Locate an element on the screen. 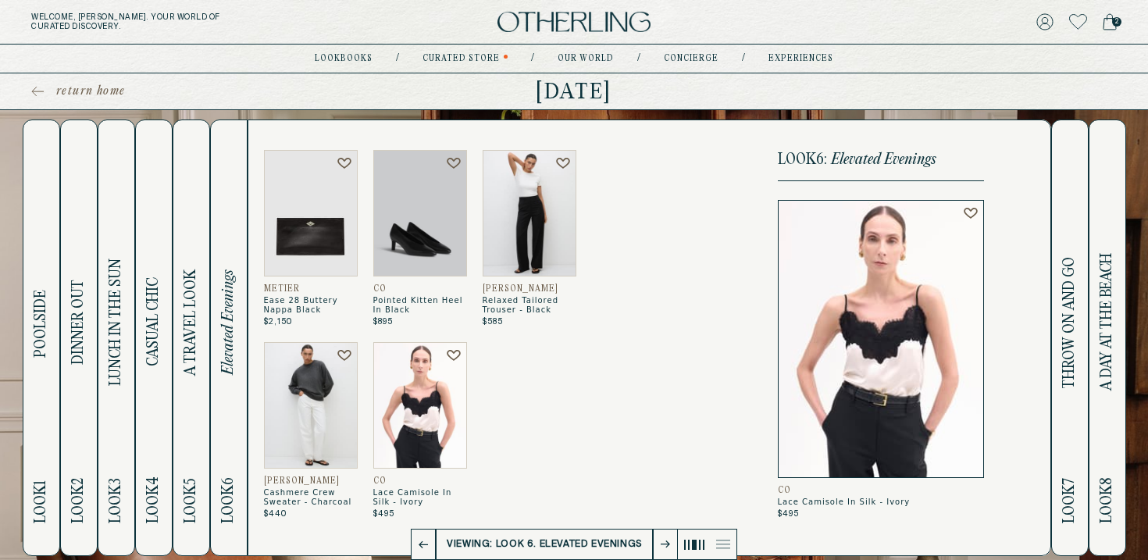 This screenshot has height=560, width=1148. span: Relaxed Tailored Trouser - Black is located at coordinates (529, 305).